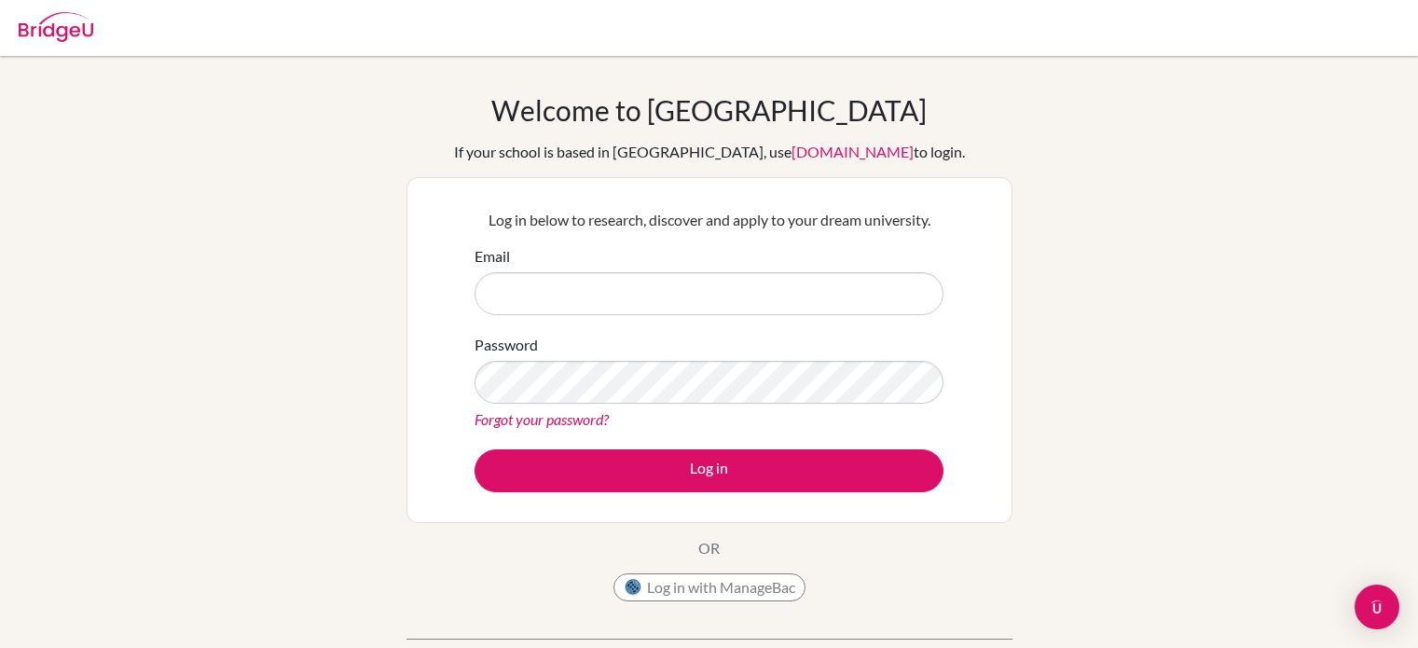  I want to click on label: Email, so click(492, 256).